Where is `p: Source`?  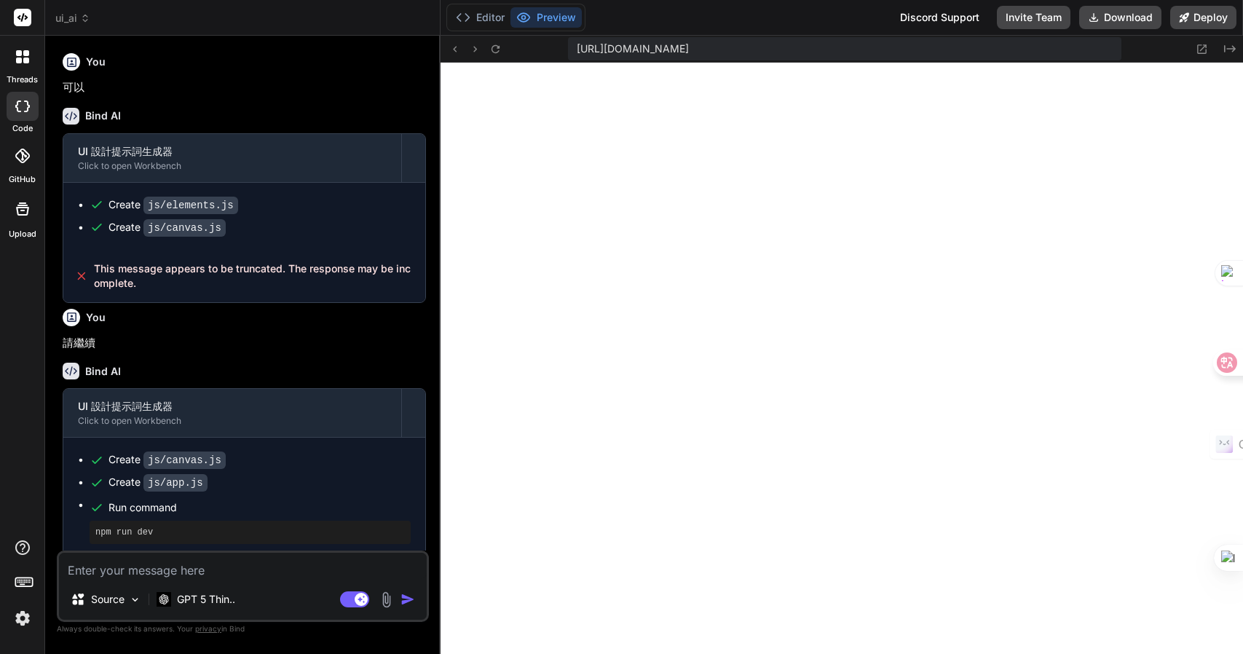 p: Source is located at coordinates (108, 600).